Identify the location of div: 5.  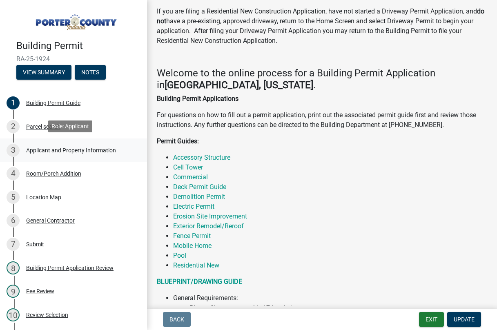
(13, 197).